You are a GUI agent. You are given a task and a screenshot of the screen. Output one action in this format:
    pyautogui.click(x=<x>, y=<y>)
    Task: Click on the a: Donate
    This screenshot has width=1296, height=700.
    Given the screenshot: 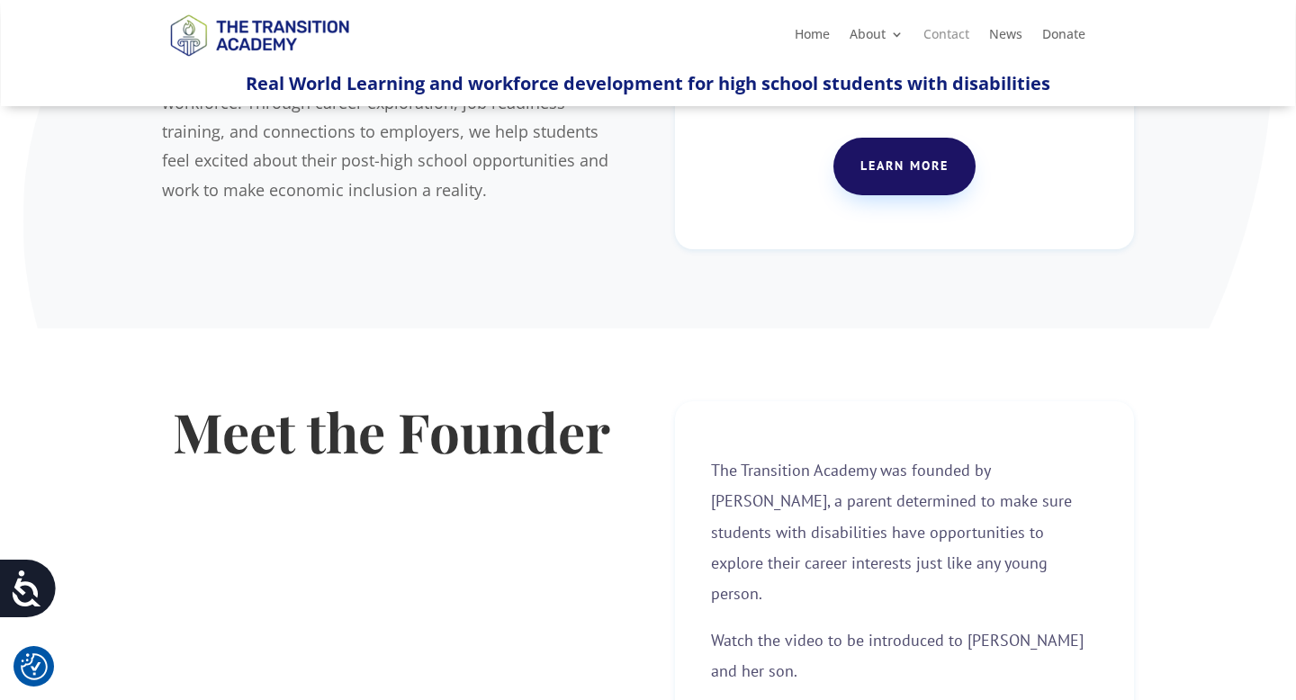 What is the action you would take?
    pyautogui.click(x=1064, y=38)
    